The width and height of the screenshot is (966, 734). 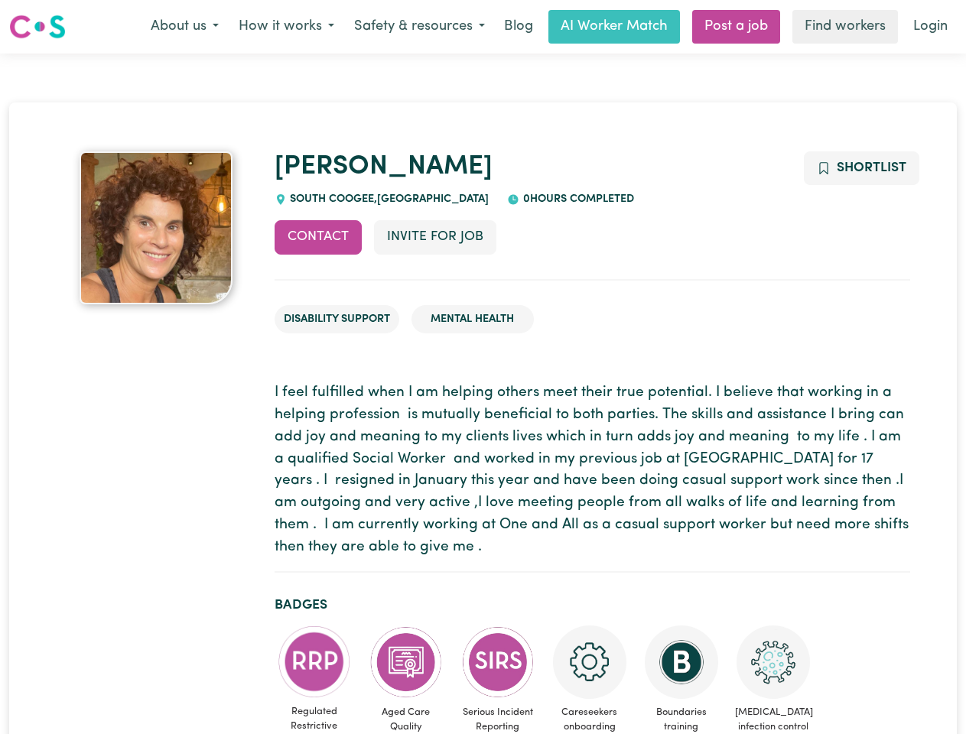 I want to click on img: CS Academy: Aged Care Quality Standards & Code of Conduct course completed, so click(x=406, y=662).